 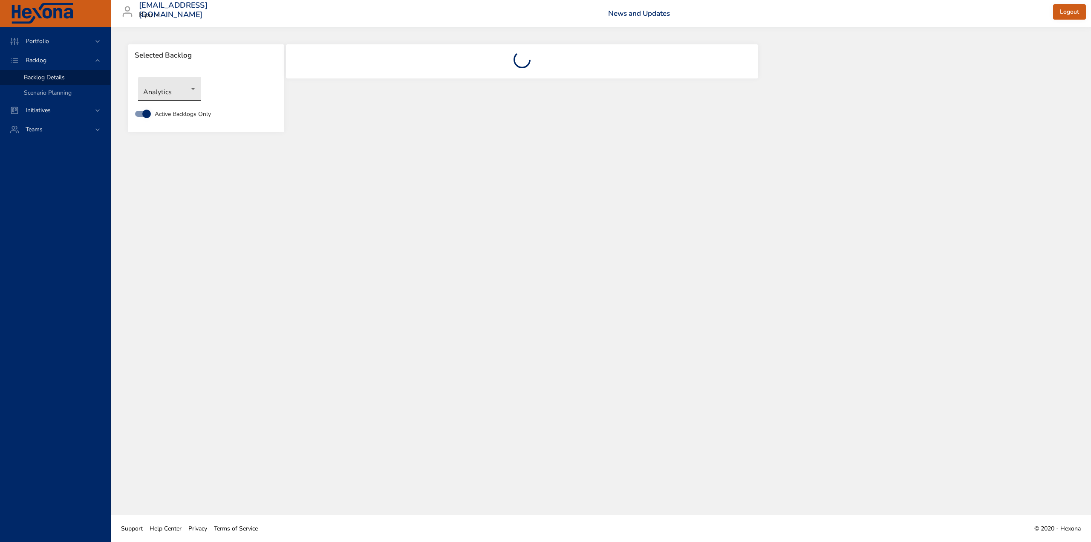 What do you see at coordinates (1069, 12) in the screenshot?
I see `span: Logout` at bounding box center [1069, 12].